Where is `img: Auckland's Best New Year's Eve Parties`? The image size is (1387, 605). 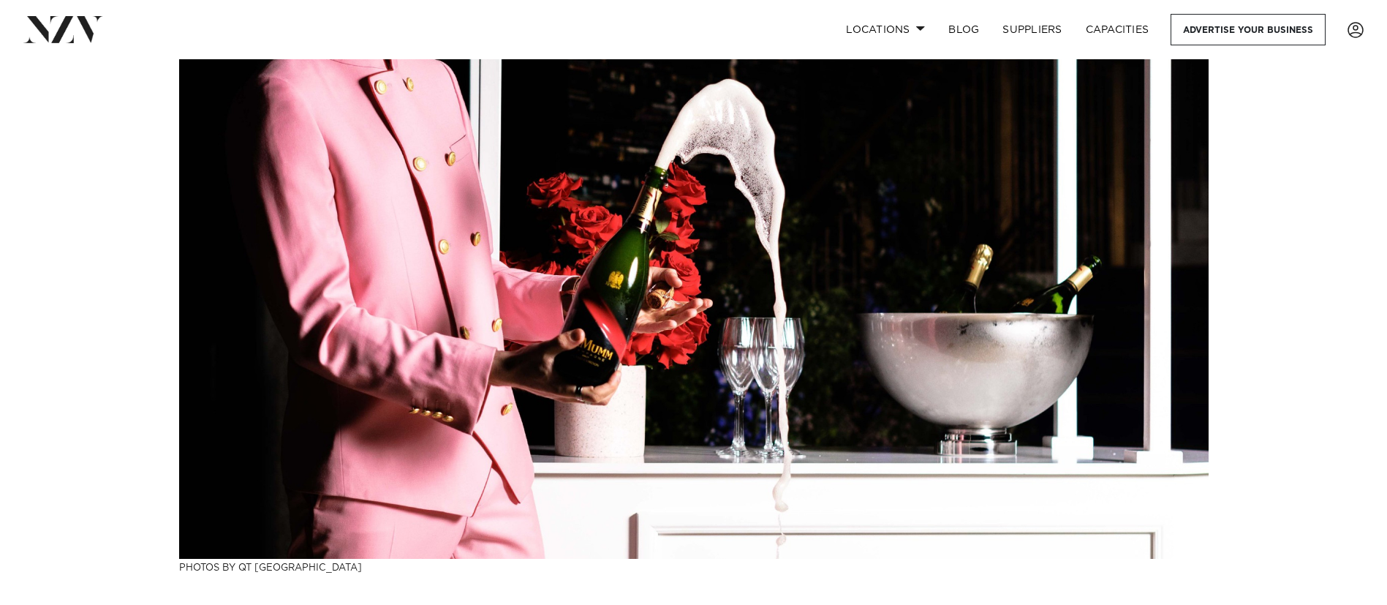 img: Auckland's Best New Year's Eve Parties is located at coordinates (694, 309).